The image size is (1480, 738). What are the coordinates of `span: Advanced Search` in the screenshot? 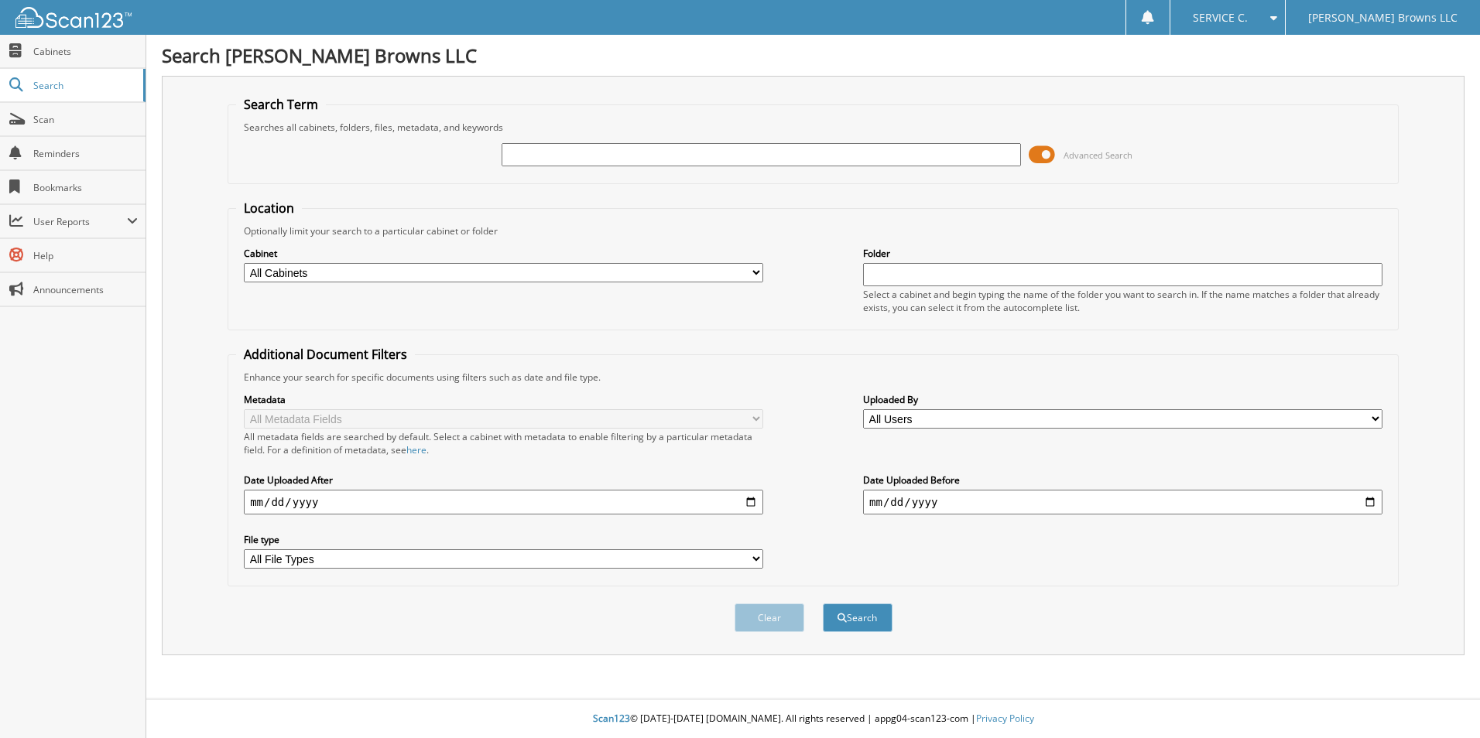 It's located at (1097, 155).